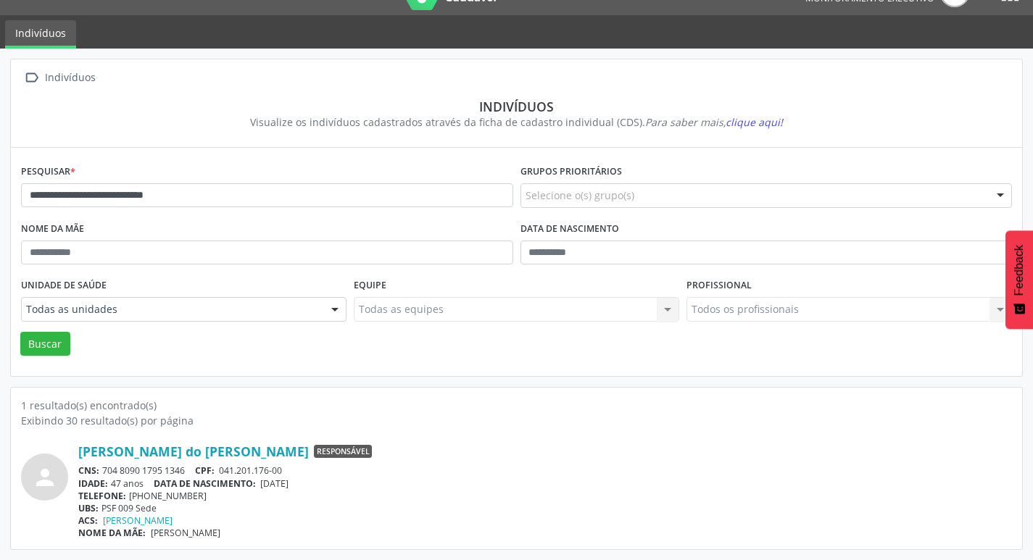  Describe the element at coordinates (88, 470) in the screenshot. I see `span: CNS:` at that location.